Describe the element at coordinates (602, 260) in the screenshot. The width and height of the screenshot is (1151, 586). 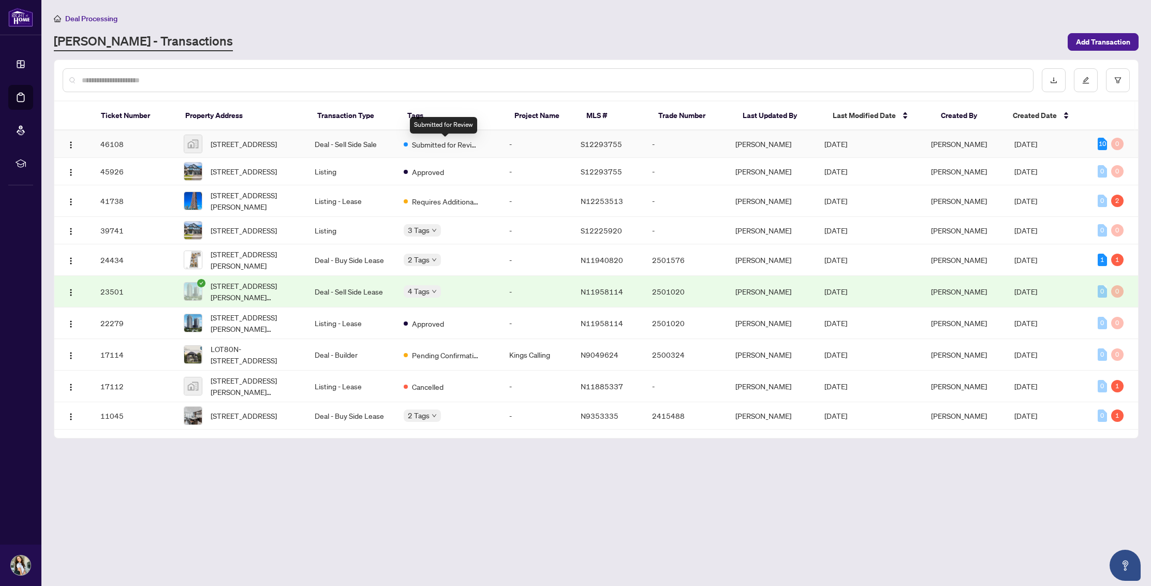
I see `span: N11940820` at that location.